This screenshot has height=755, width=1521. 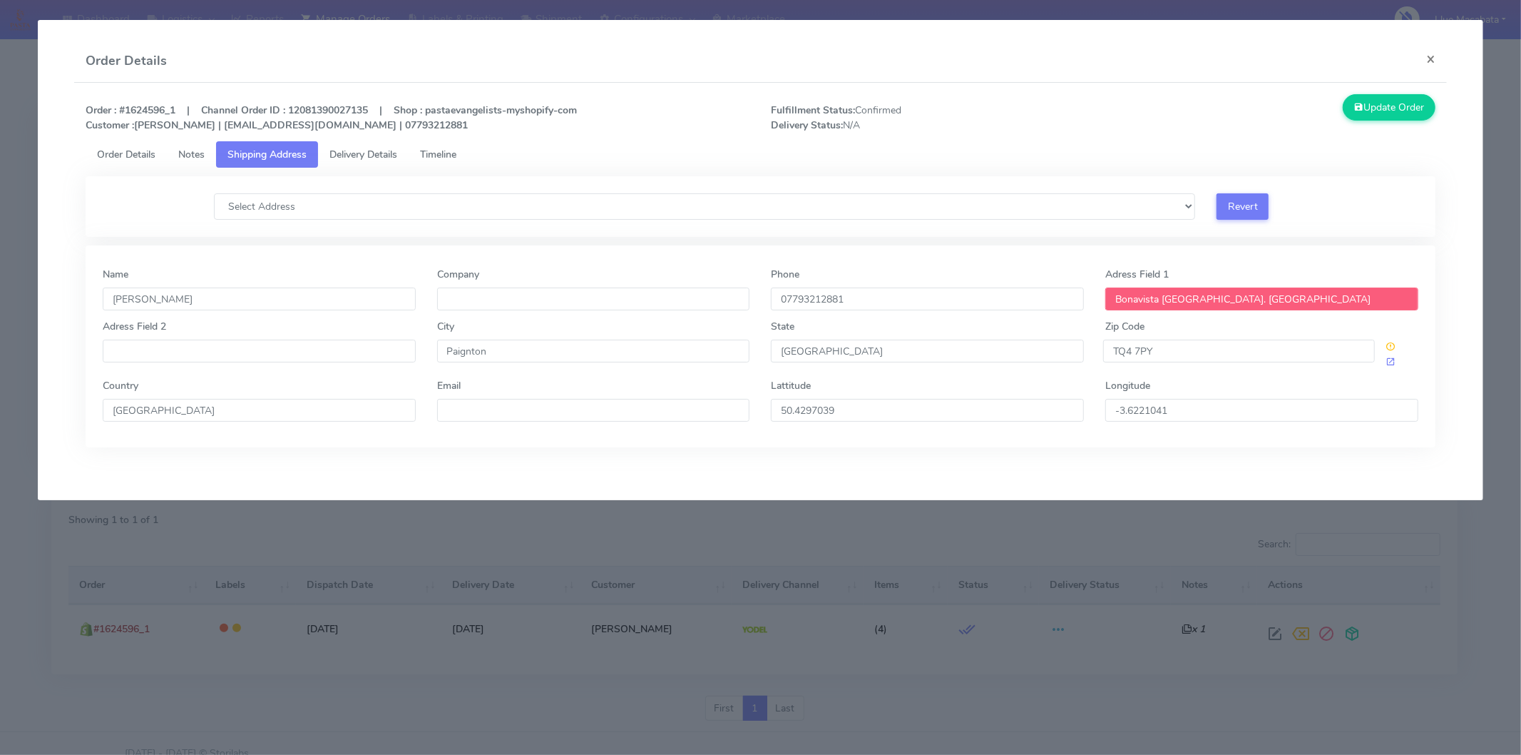 I want to click on label: Lattitude, so click(x=791, y=385).